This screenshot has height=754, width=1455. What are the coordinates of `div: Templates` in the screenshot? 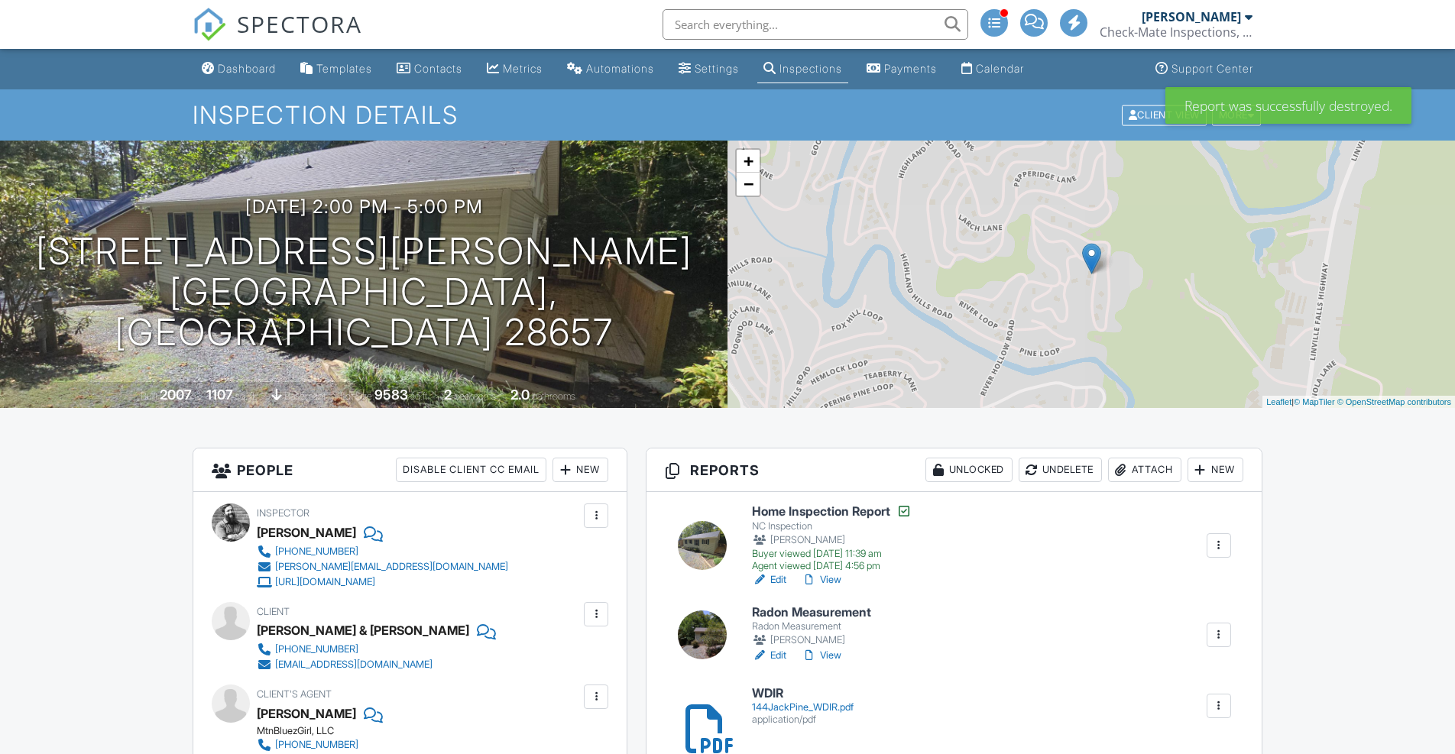 It's located at (344, 68).